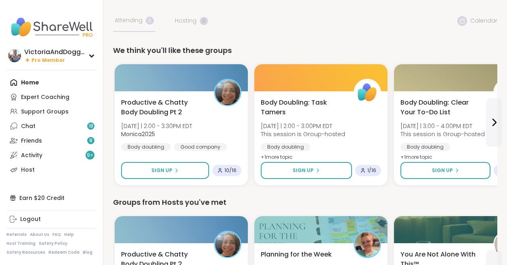  I want to click on a: Safety Policy, so click(53, 244).